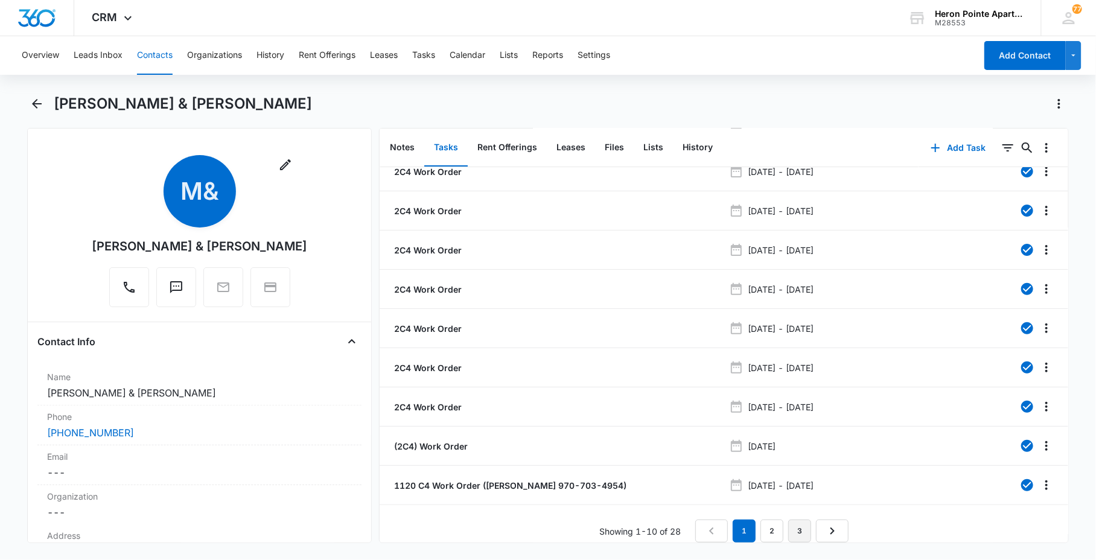 The image size is (1096, 560). Describe the element at coordinates (199, 416) in the screenshot. I see `label: Phone` at that location.